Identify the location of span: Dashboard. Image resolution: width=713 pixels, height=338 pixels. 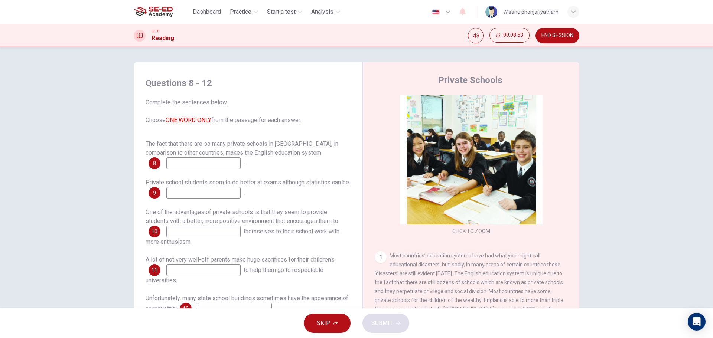
(207, 12).